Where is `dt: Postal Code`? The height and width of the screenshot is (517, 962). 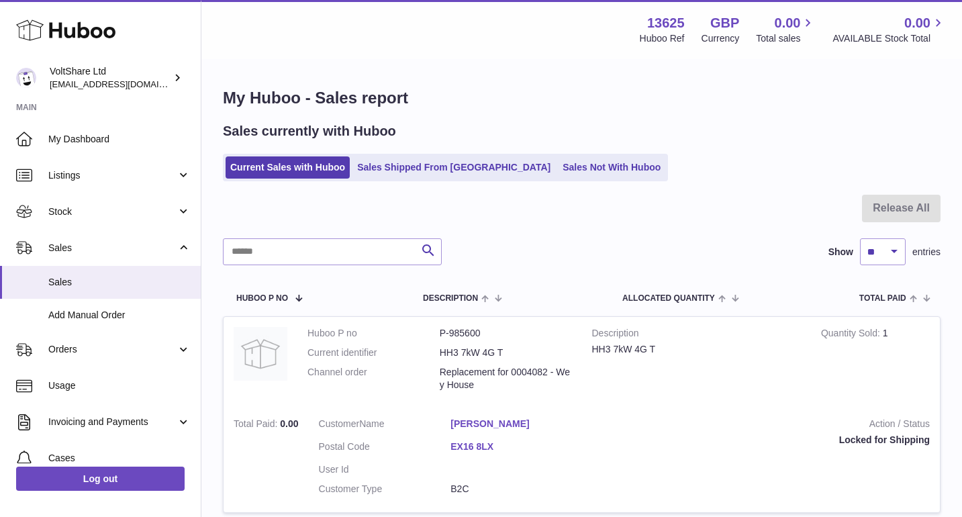 dt: Postal Code is located at coordinates (385, 449).